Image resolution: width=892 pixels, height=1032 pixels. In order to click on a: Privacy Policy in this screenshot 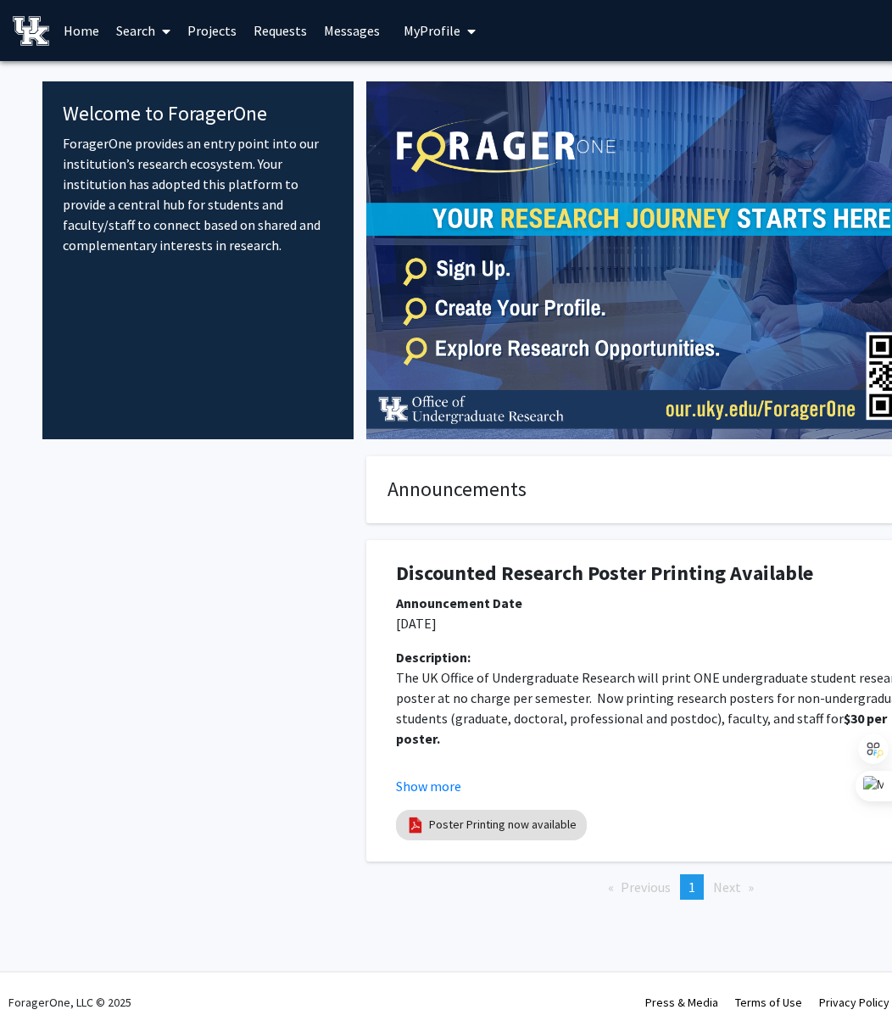, I will do `click(854, 1003)`.